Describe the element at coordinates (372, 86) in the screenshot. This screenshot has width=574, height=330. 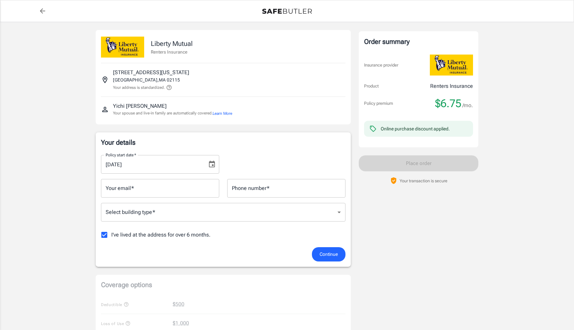
I see `p: Product` at that location.